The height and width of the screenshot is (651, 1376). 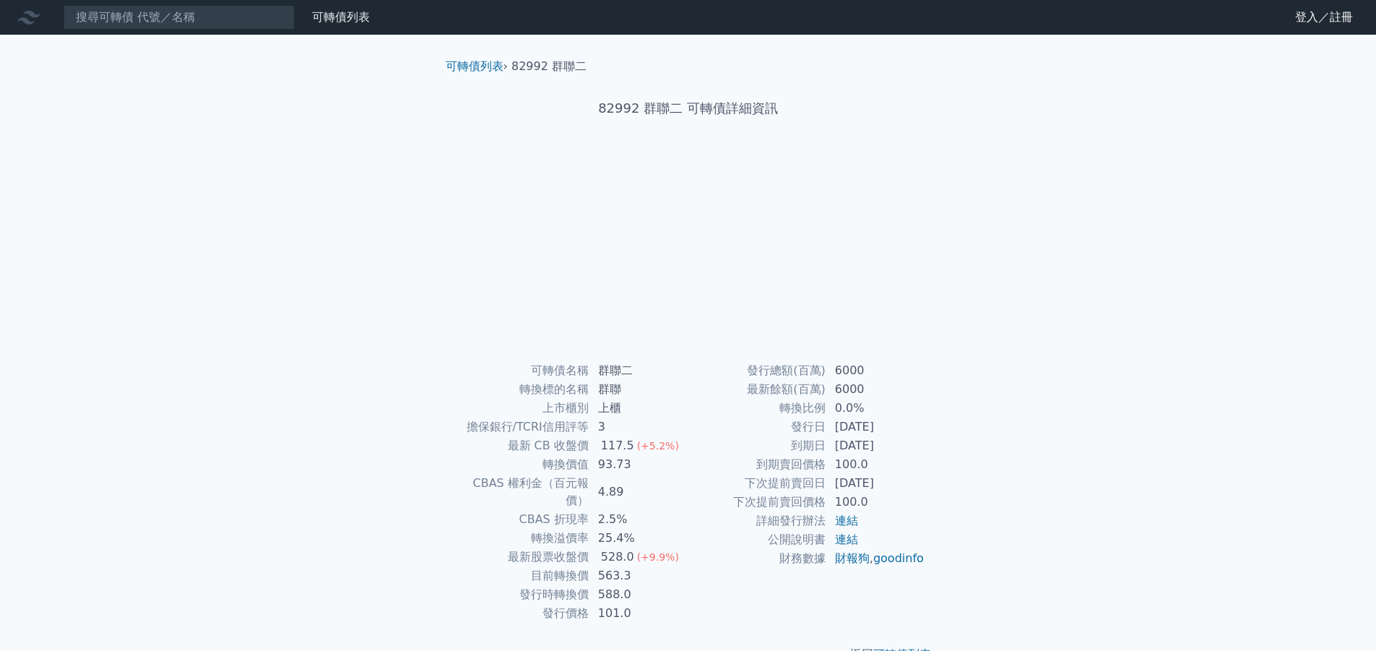 I want to click on a: 登入／註冊, so click(x=1324, y=17).